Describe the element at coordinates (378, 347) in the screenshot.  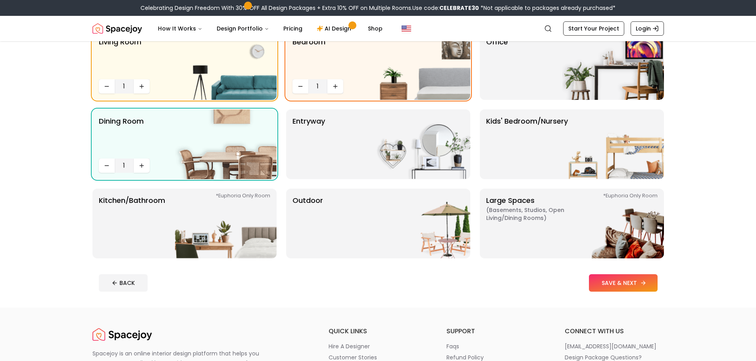
I see `a: hire a designer` at that location.